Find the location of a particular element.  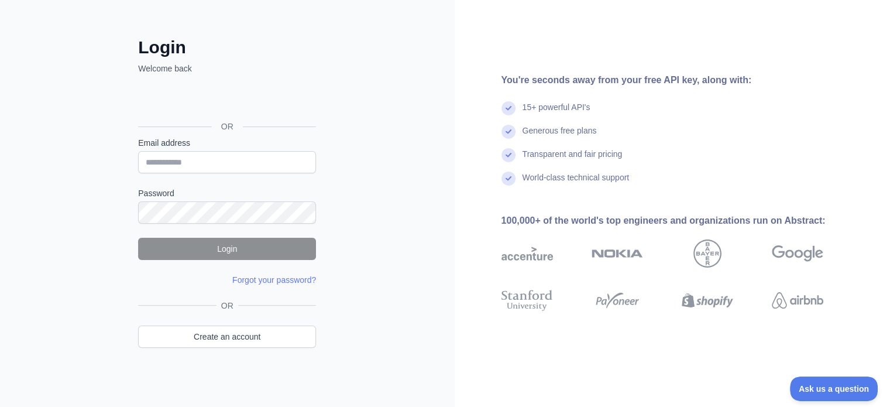

a: Create an account is located at coordinates (227, 336).